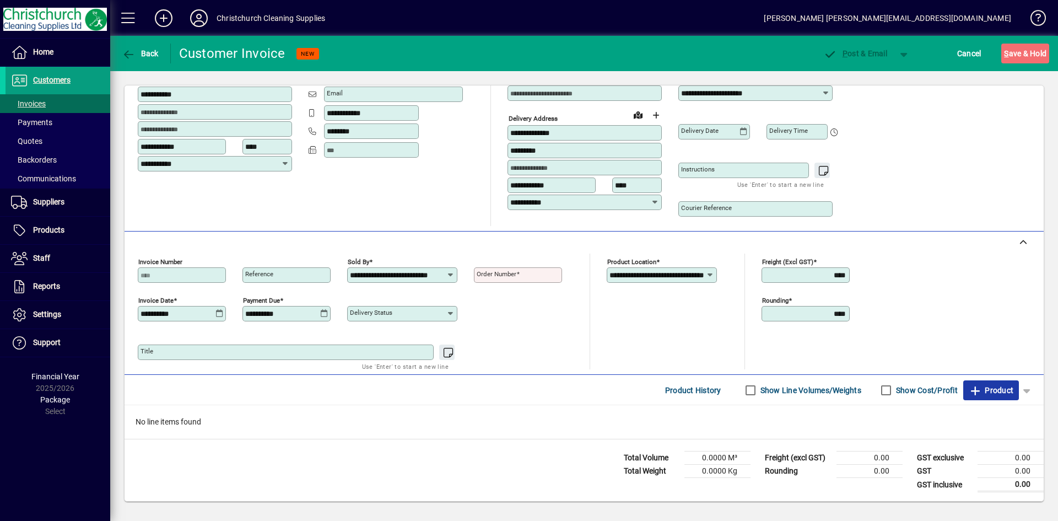 The width and height of the screenshot is (1058, 521). What do you see at coordinates (855, 53) in the screenshot?
I see `span: ost & Email` at bounding box center [855, 53].